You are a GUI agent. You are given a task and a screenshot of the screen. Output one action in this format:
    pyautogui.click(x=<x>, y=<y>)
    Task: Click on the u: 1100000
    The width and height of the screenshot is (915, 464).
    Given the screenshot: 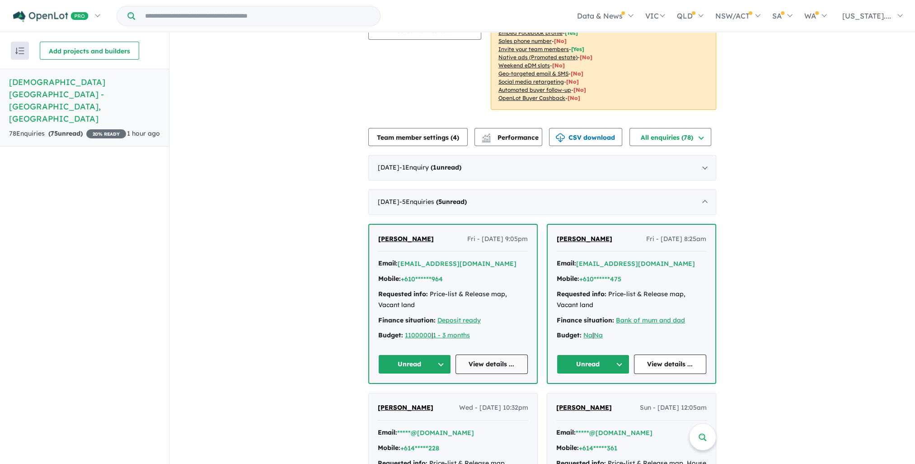 What is the action you would take?
    pyautogui.click(x=418, y=335)
    